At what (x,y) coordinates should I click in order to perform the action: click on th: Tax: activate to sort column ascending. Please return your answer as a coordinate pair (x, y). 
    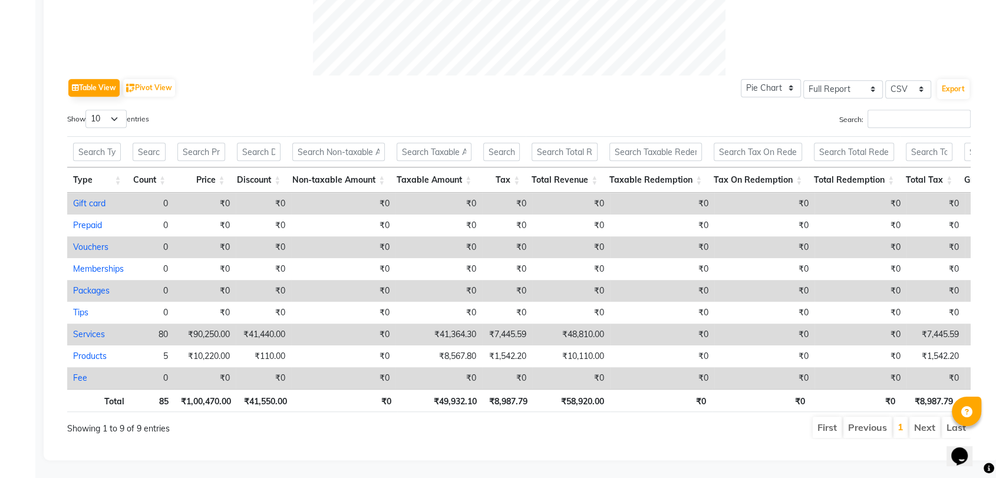
    Looking at the image, I should click on (502, 180).